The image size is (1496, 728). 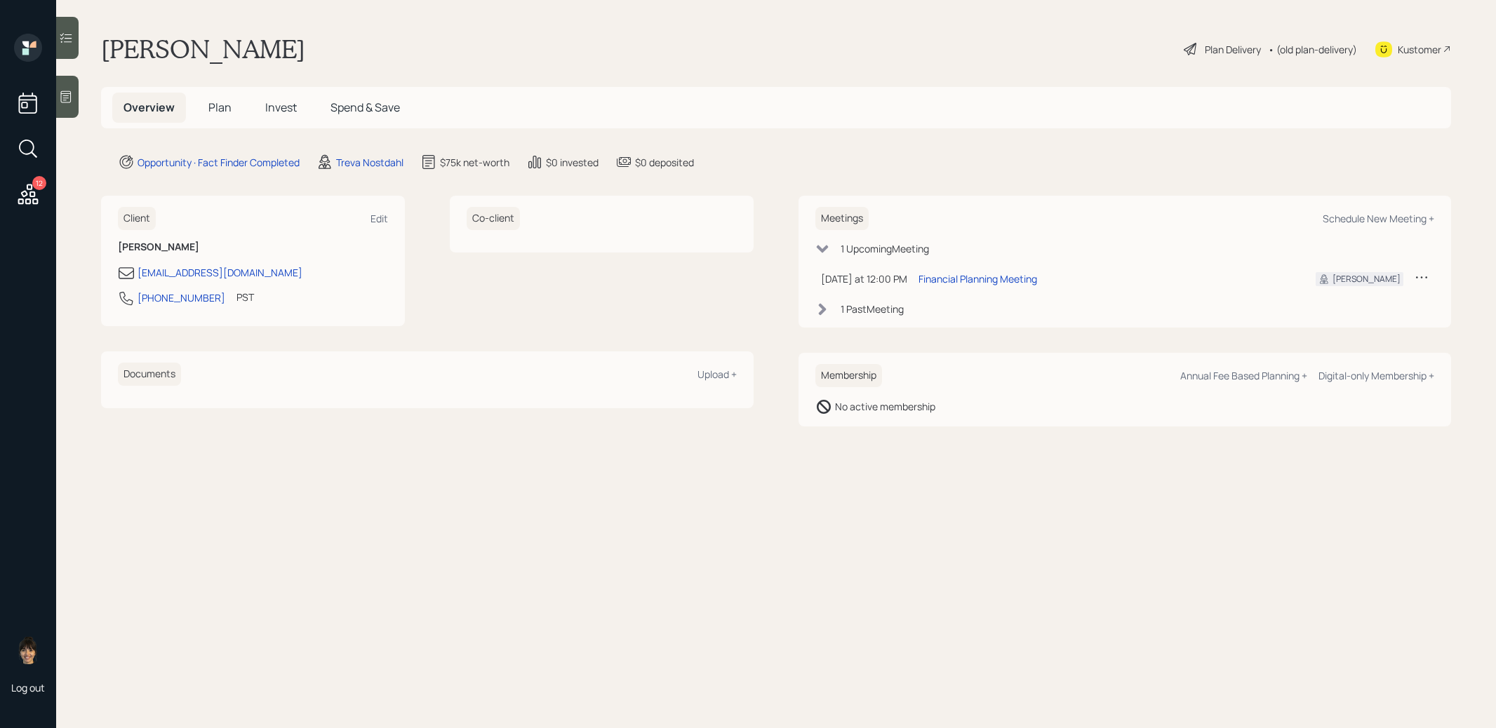 What do you see at coordinates (977, 279) in the screenshot?
I see `div: Financial Planning Meeting` at bounding box center [977, 279].